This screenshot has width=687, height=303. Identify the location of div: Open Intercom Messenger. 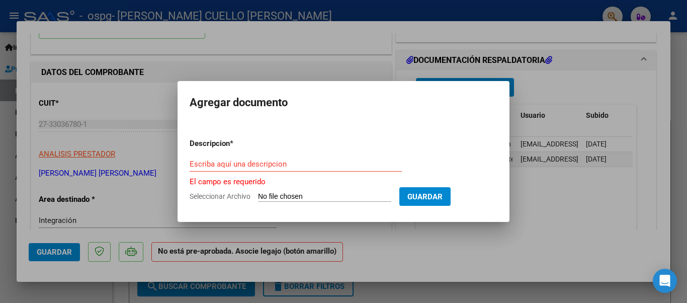
(665, 281).